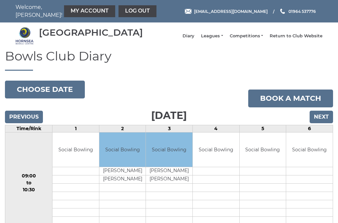  Describe the element at coordinates (282, 11) in the screenshot. I see `img: Phone us` at that location.